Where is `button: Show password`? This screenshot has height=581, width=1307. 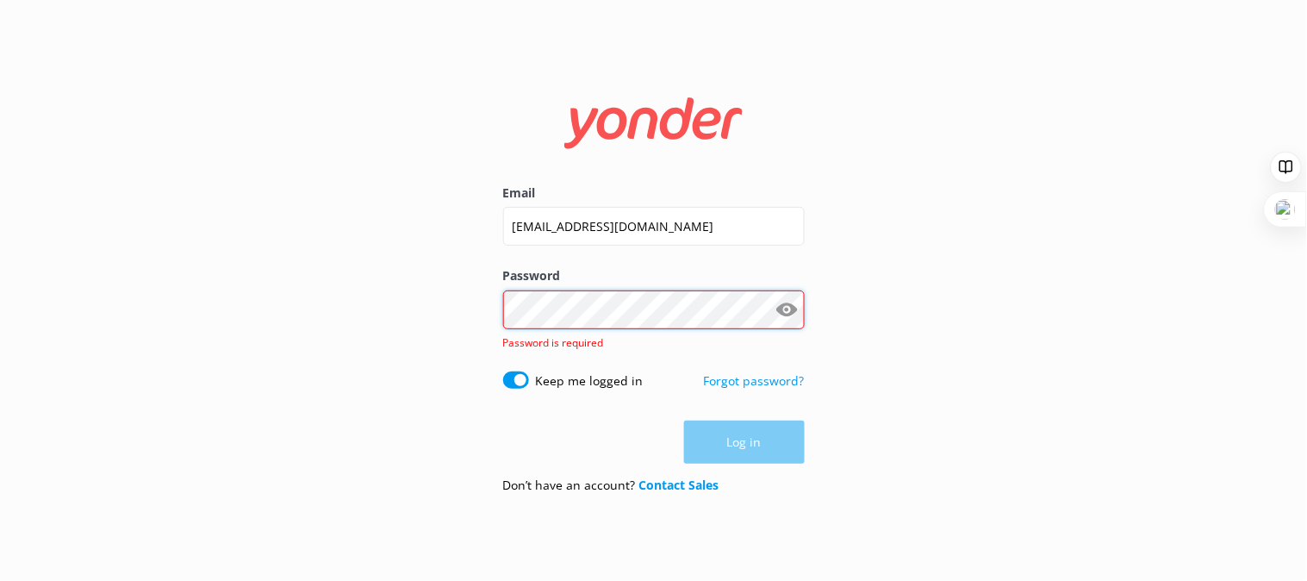 button: Show password is located at coordinates (787, 309).